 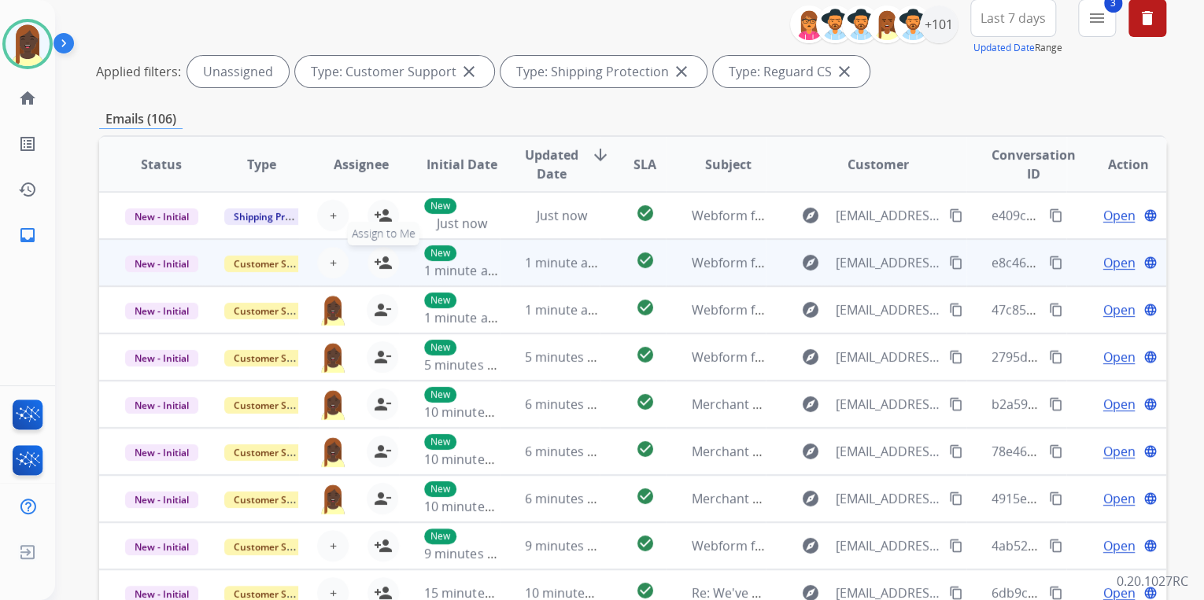 What do you see at coordinates (562, 216) in the screenshot?
I see `span: Just now` at bounding box center [562, 216].